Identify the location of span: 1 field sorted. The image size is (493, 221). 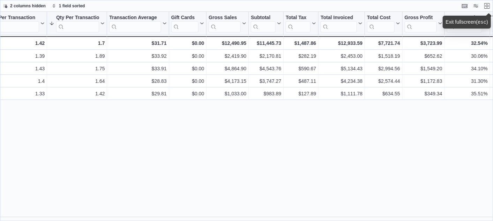
(72, 6).